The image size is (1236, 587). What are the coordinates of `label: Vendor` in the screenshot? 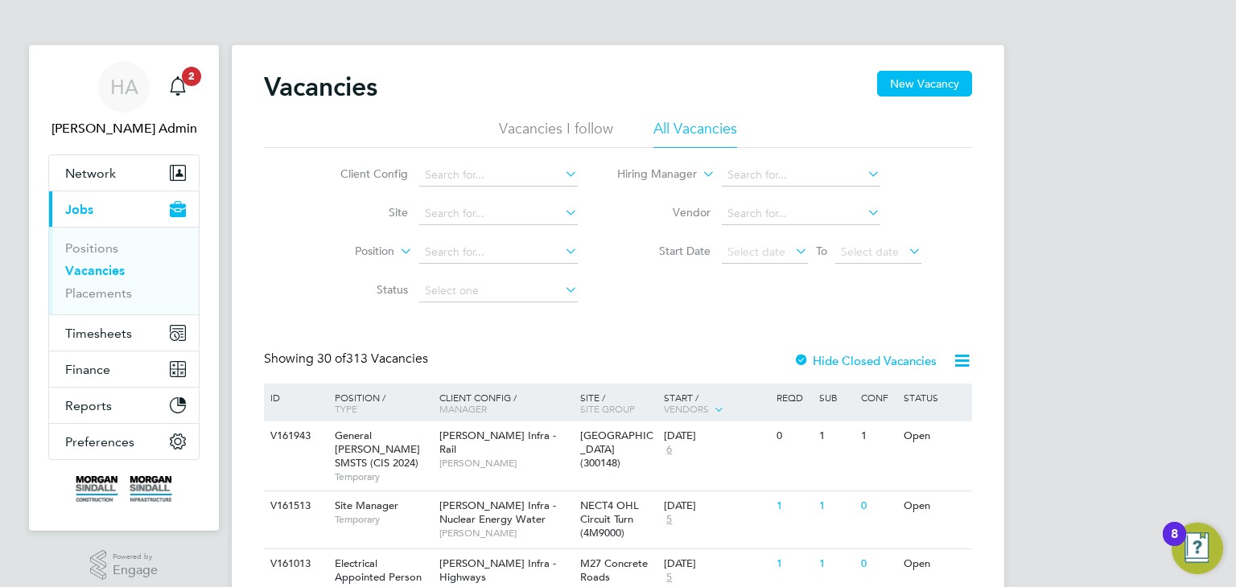 It's located at (664, 212).